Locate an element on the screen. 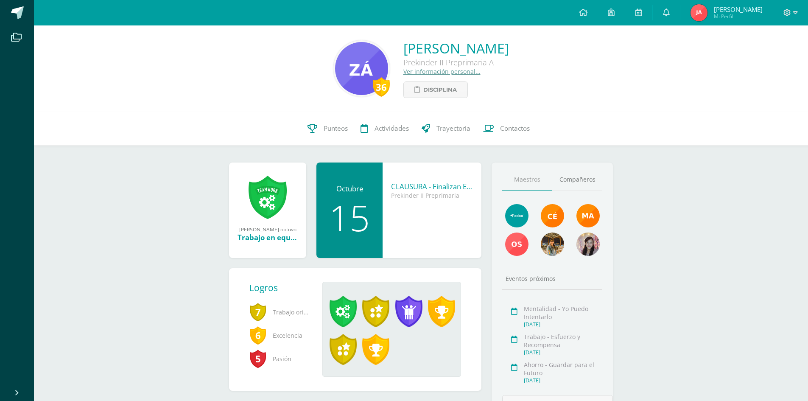 The height and width of the screenshot is (401, 808). img: c3188254262cfb8130bce2ca5e5eafab.png is located at coordinates (588, 244).